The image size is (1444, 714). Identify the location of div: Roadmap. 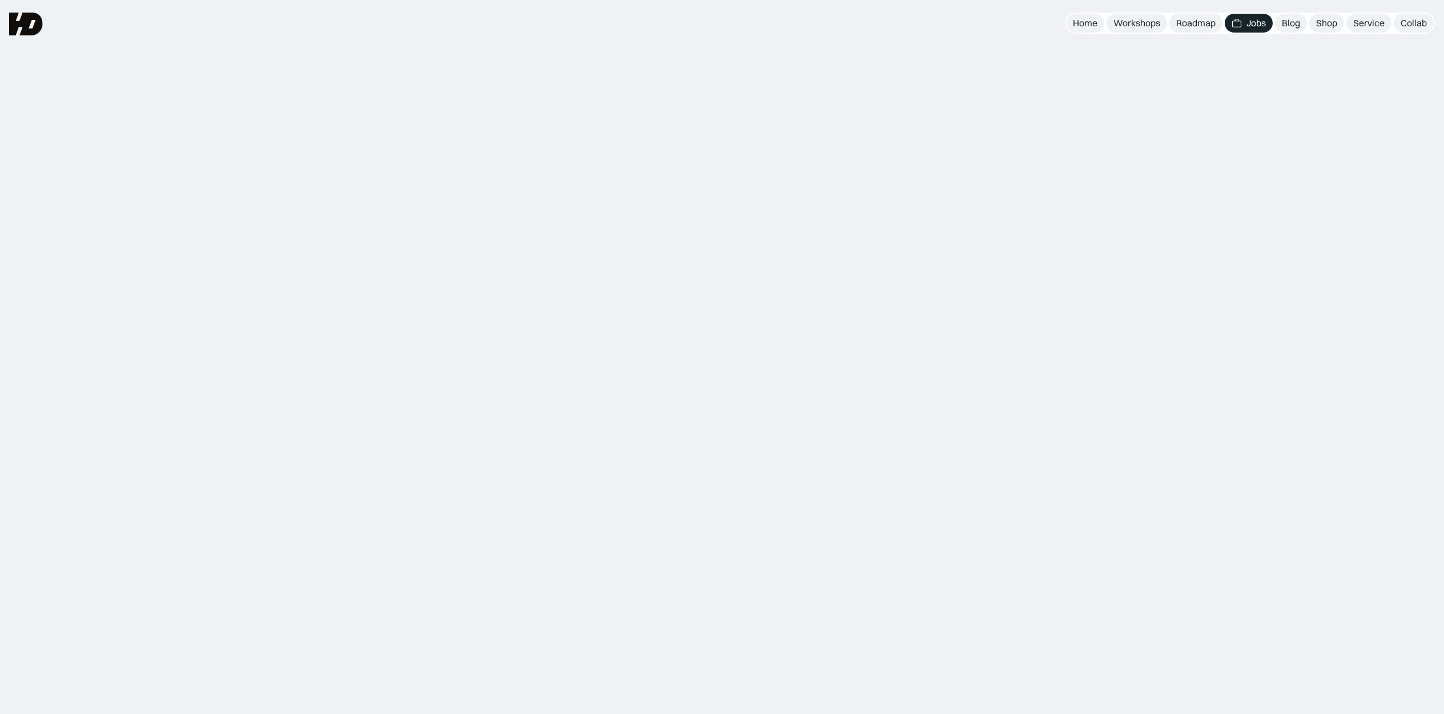
(1196, 23).